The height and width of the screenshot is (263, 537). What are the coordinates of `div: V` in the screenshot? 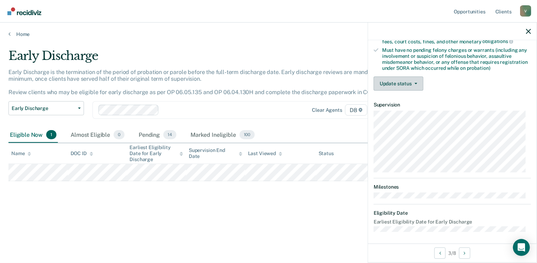 It's located at (526, 11).